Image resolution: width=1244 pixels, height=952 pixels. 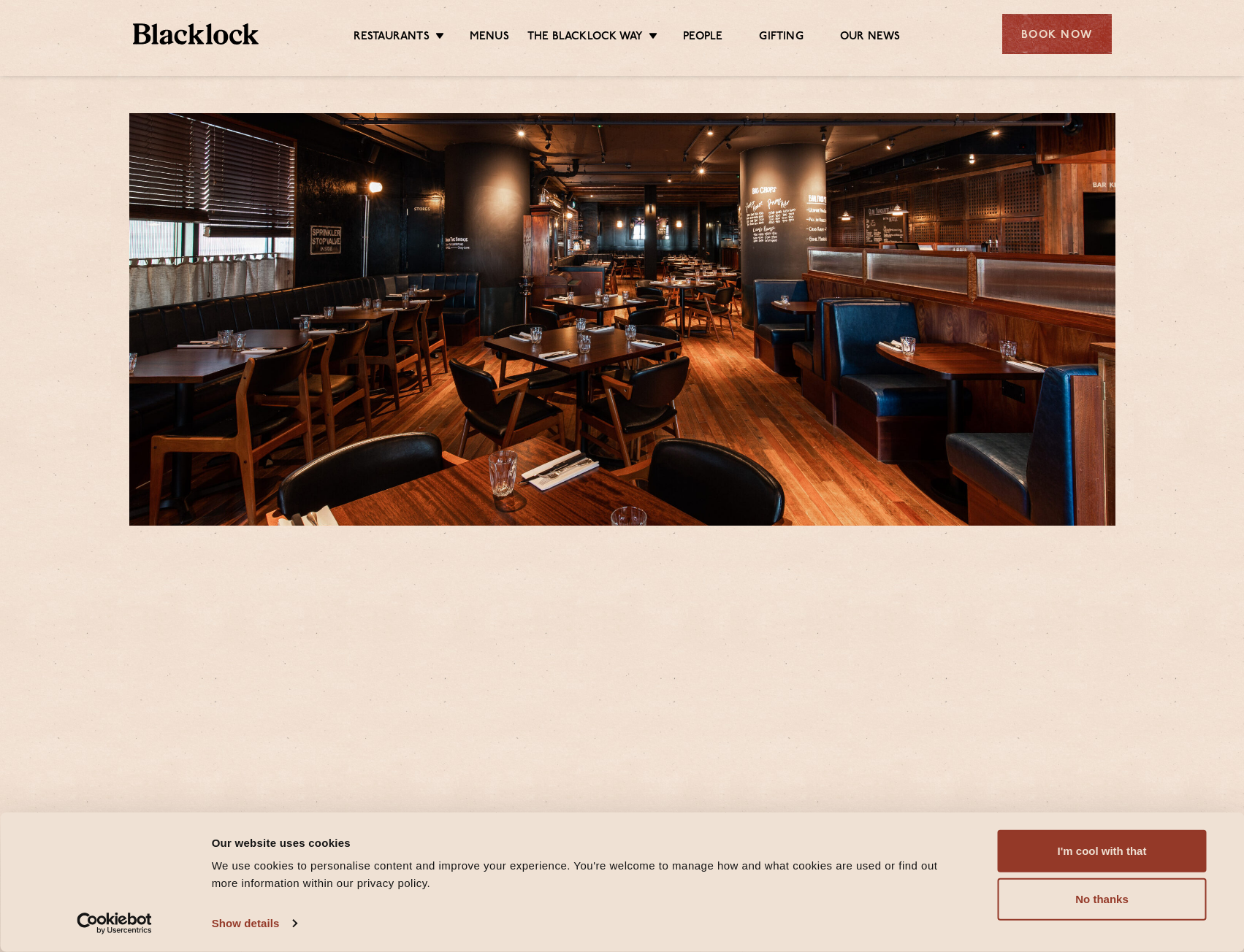 I want to click on img: BL_Textured_Logo-footer-cropped.svg, so click(x=196, y=33).